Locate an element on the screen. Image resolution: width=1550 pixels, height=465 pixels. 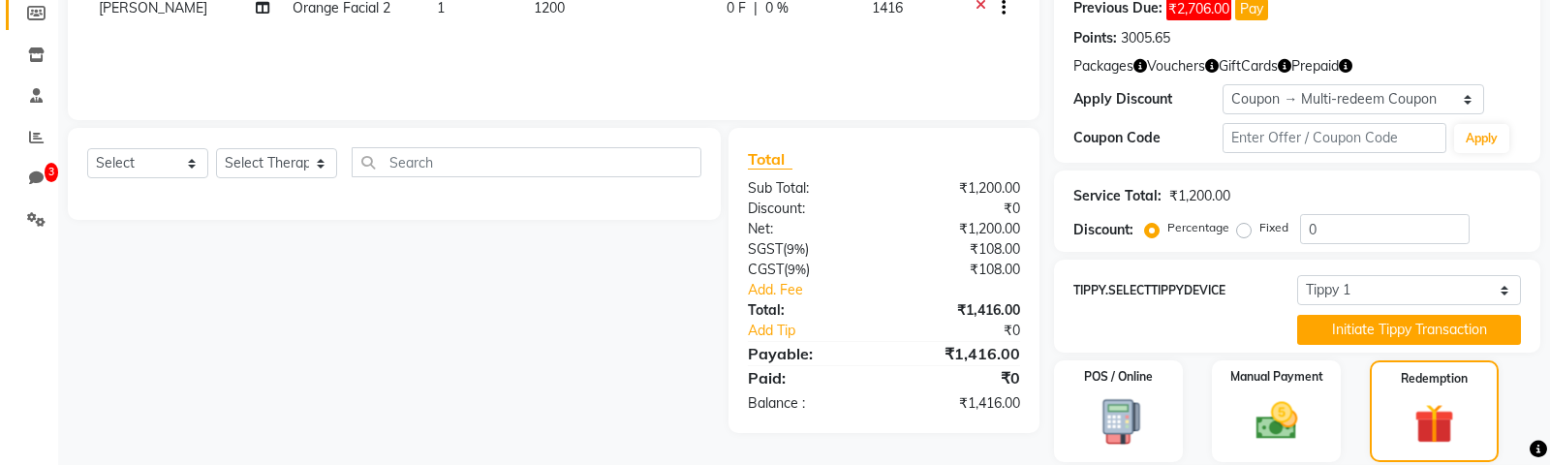
div: Apply Discount is located at coordinates (1148, 99).